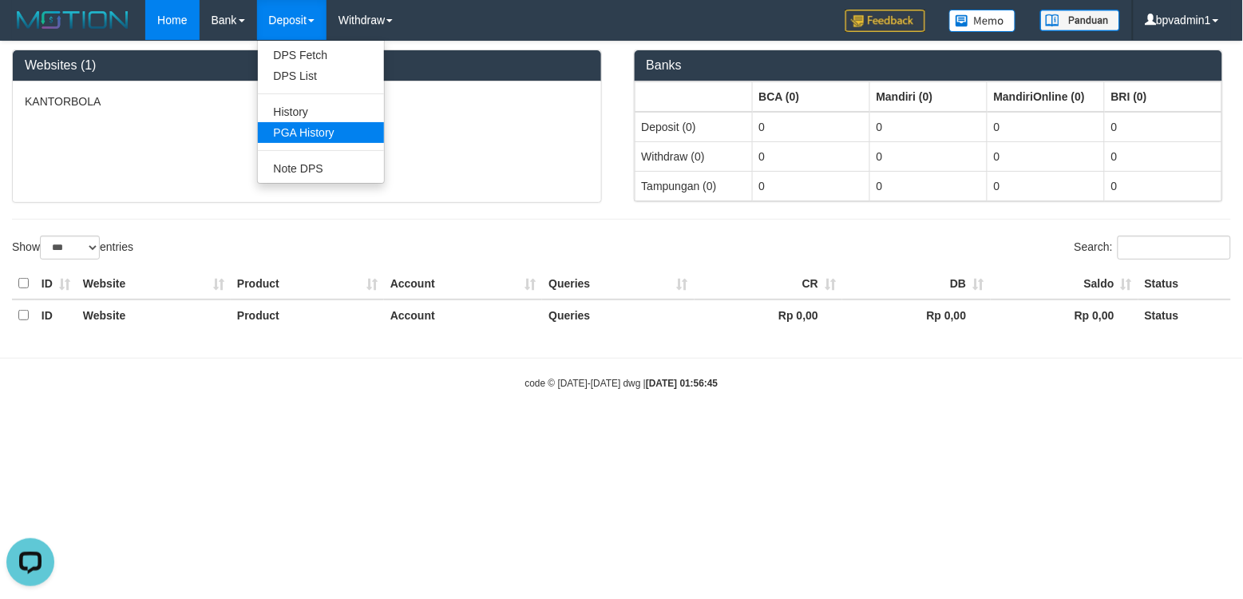  Describe the element at coordinates (693, 127) in the screenshot. I see `td: Deposit (0)` at that location.